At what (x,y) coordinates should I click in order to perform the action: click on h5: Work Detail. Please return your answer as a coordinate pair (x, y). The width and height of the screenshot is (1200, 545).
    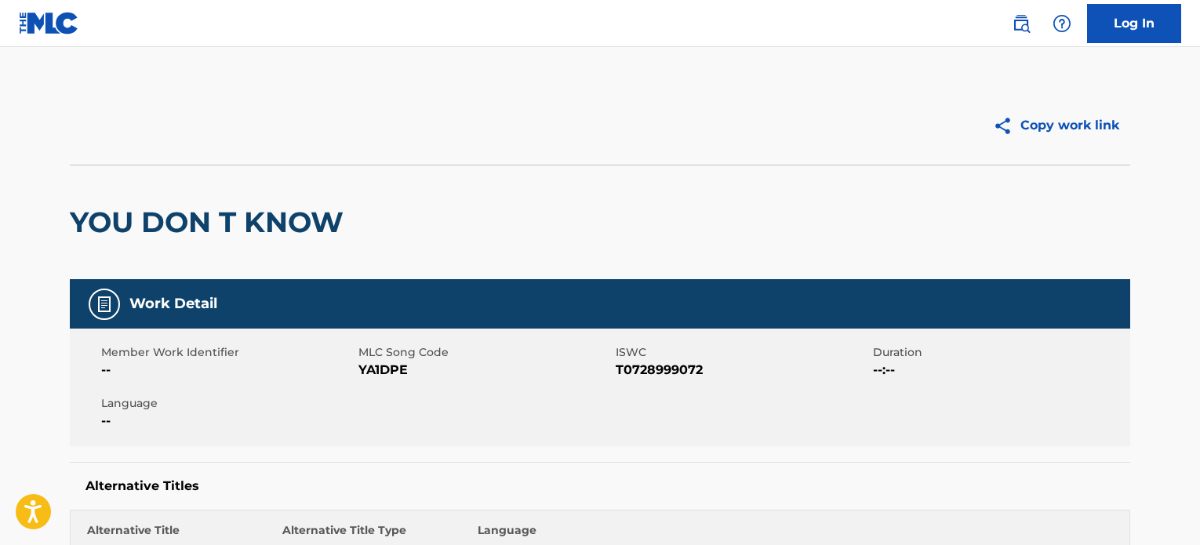
    Looking at the image, I should click on (173, 304).